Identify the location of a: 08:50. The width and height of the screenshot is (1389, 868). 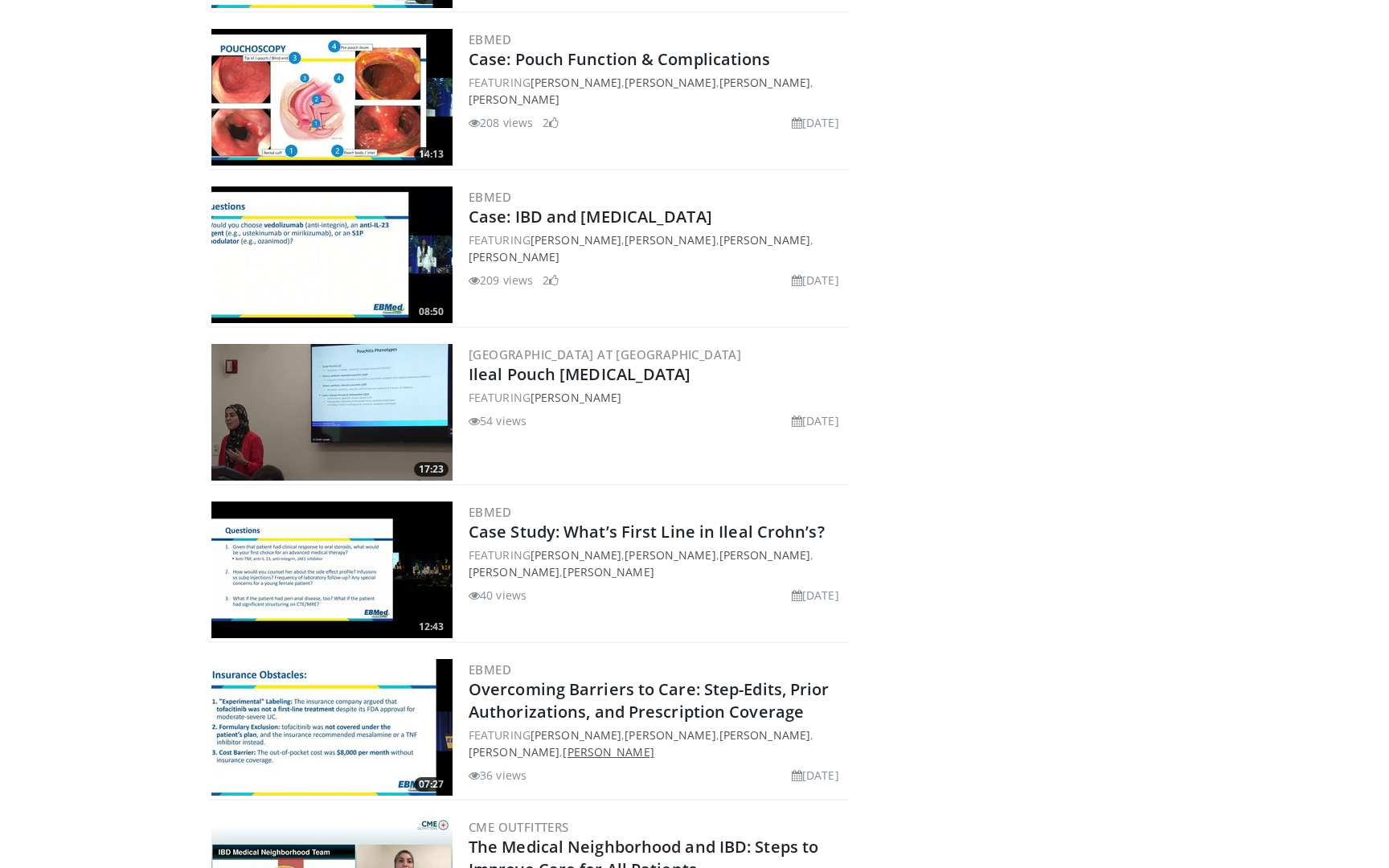
(332, 255).